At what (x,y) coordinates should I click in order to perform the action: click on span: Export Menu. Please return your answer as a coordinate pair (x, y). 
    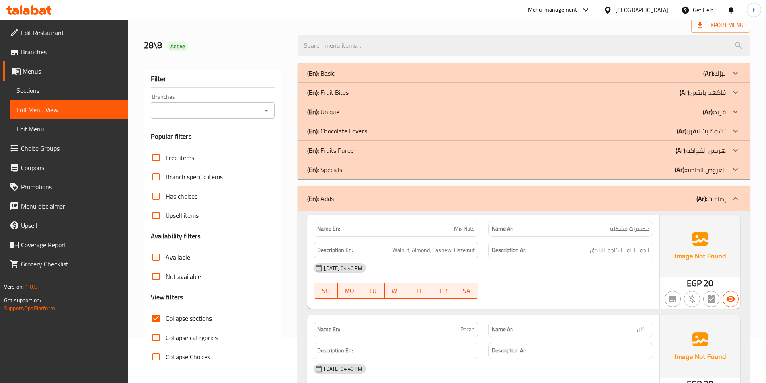
    Looking at the image, I should click on (720, 25).